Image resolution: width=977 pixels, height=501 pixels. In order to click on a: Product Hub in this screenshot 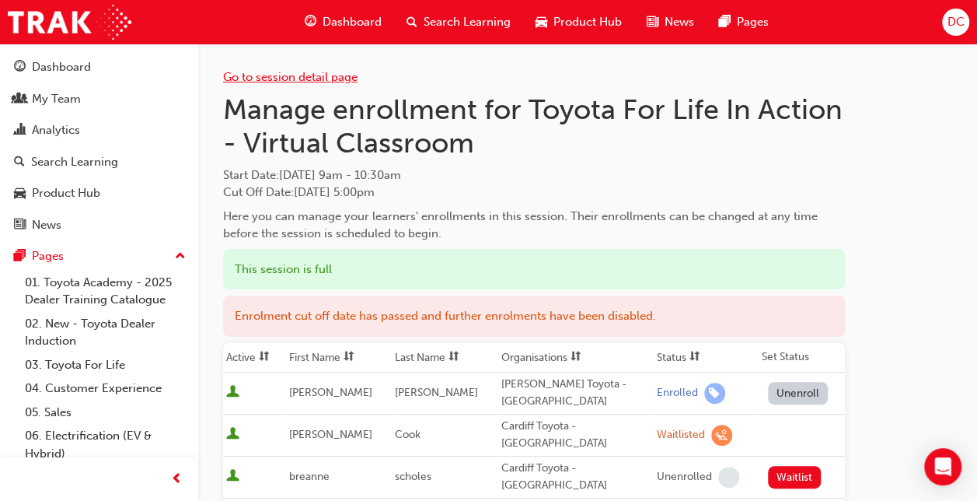, I will do `click(99, 193)`.